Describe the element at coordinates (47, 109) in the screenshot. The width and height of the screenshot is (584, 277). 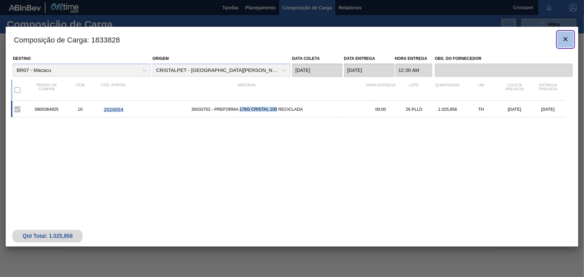
I see `div: 5800364925` at that location.